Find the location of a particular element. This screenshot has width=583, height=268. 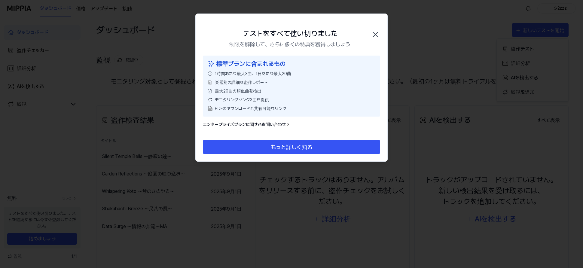

font: モニタリングソング3曲を提供 is located at coordinates (242, 100).